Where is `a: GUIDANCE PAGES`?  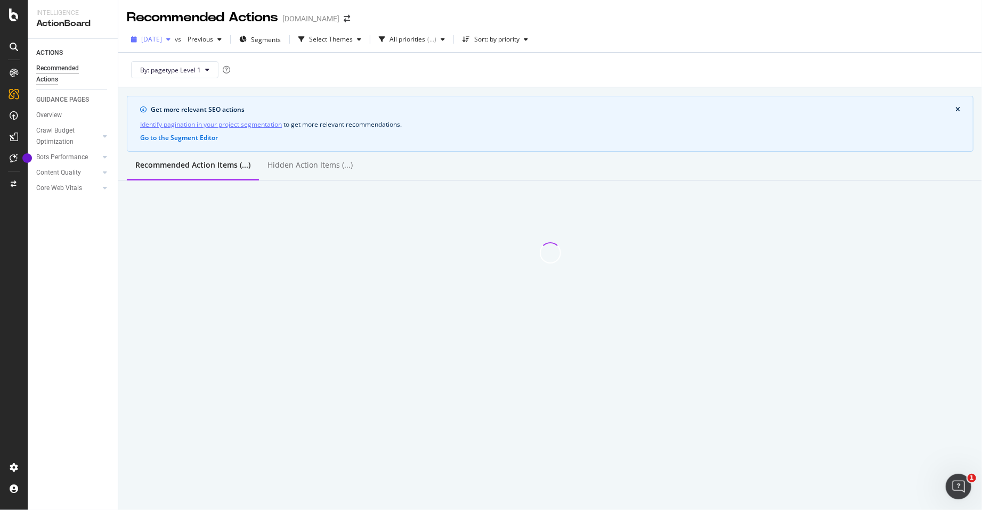 a: GUIDANCE PAGES is located at coordinates (73, 100).